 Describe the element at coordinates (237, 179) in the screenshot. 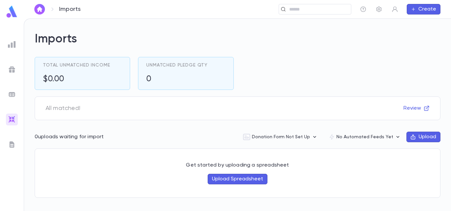

I see `button: Upload Spreadsheet` at that location.